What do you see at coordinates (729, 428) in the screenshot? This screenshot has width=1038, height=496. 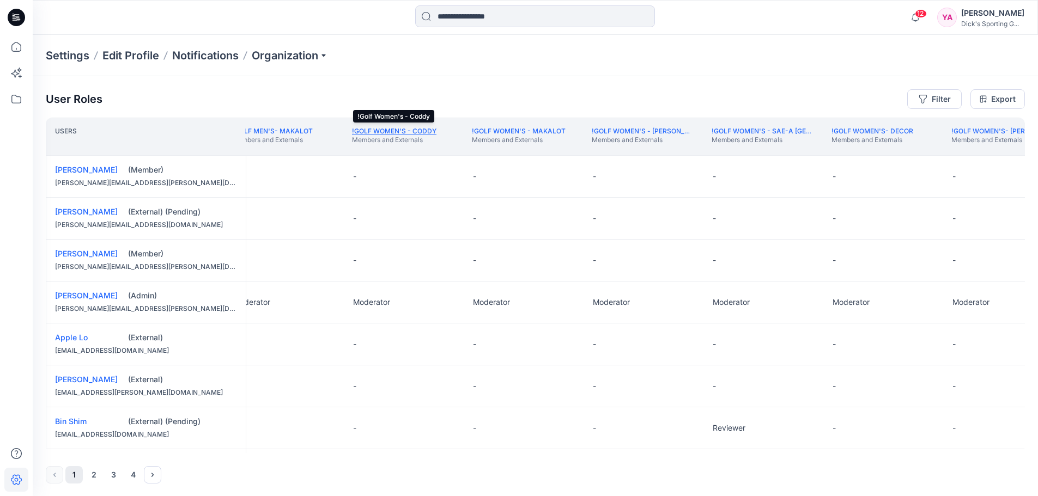 I see `p: Reviewer` at bounding box center [729, 428].